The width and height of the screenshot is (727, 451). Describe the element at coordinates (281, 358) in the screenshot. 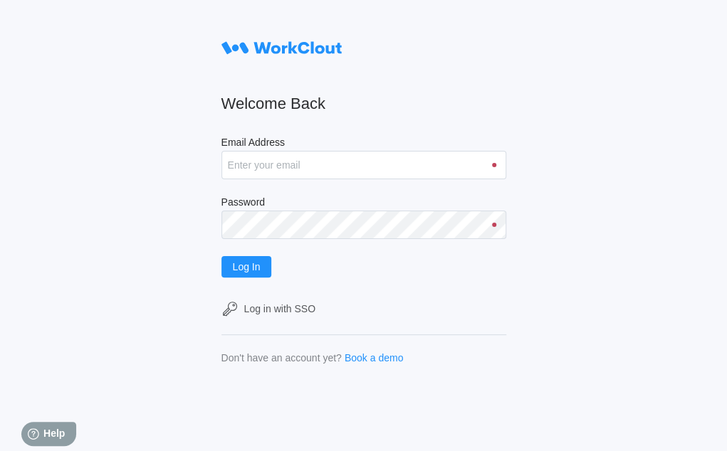

I see `div: Don't have an account yet?` at that location.